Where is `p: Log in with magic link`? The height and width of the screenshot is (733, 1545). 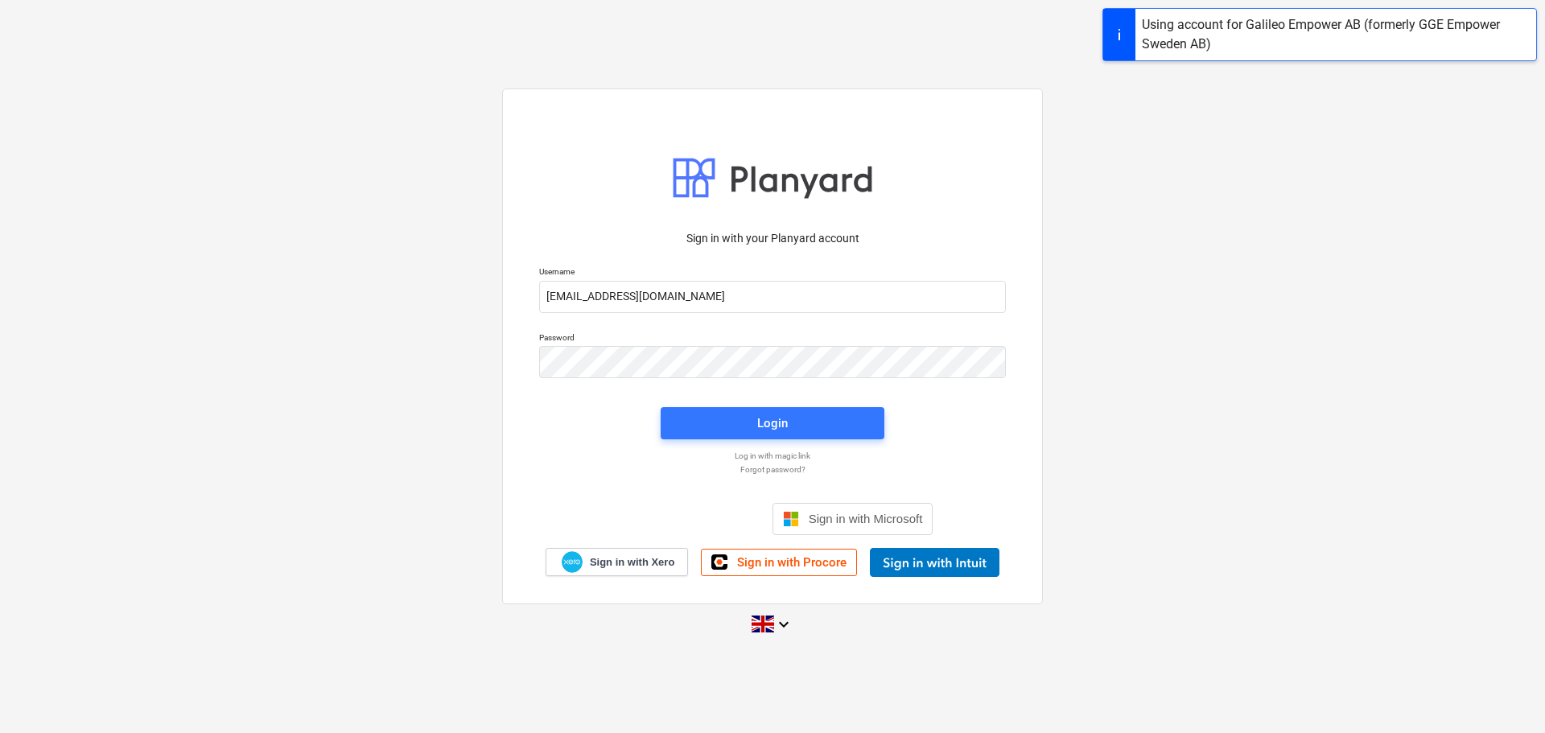
p: Log in with magic link is located at coordinates (772, 455).